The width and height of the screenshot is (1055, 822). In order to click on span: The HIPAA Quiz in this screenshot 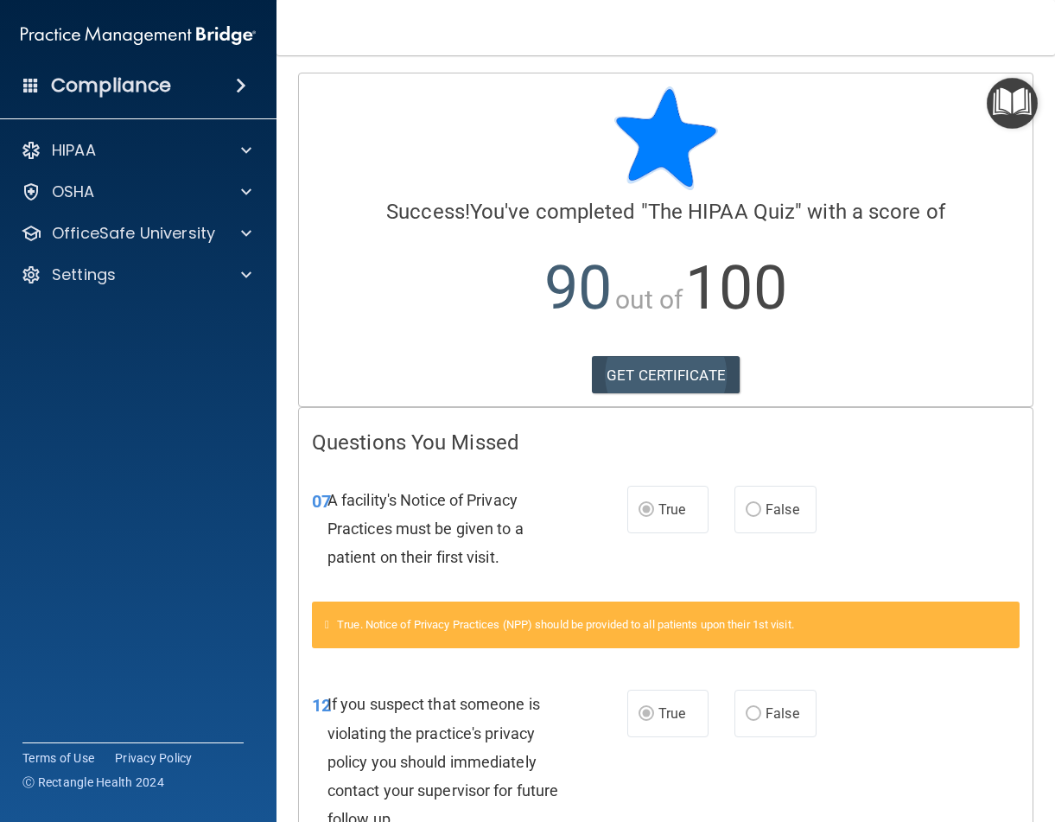, I will do `click(722, 212)`.